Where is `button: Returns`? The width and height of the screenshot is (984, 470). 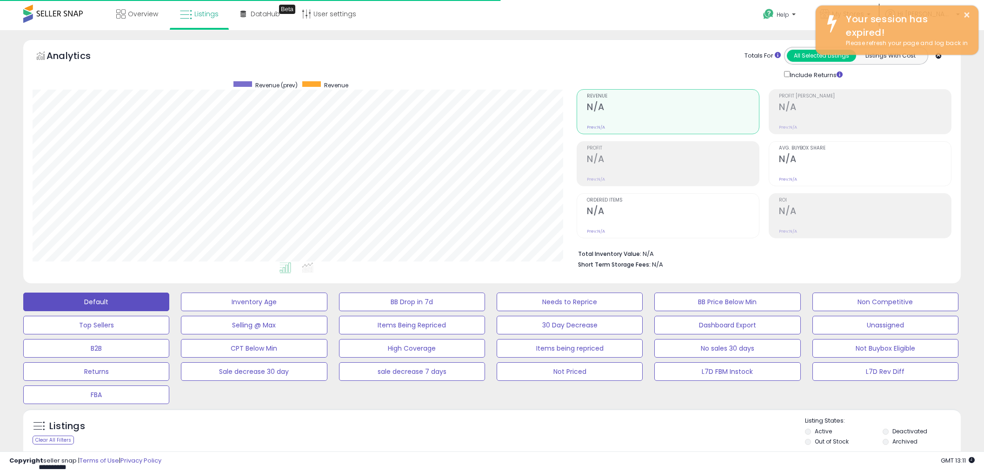 button: Returns is located at coordinates (96, 372).